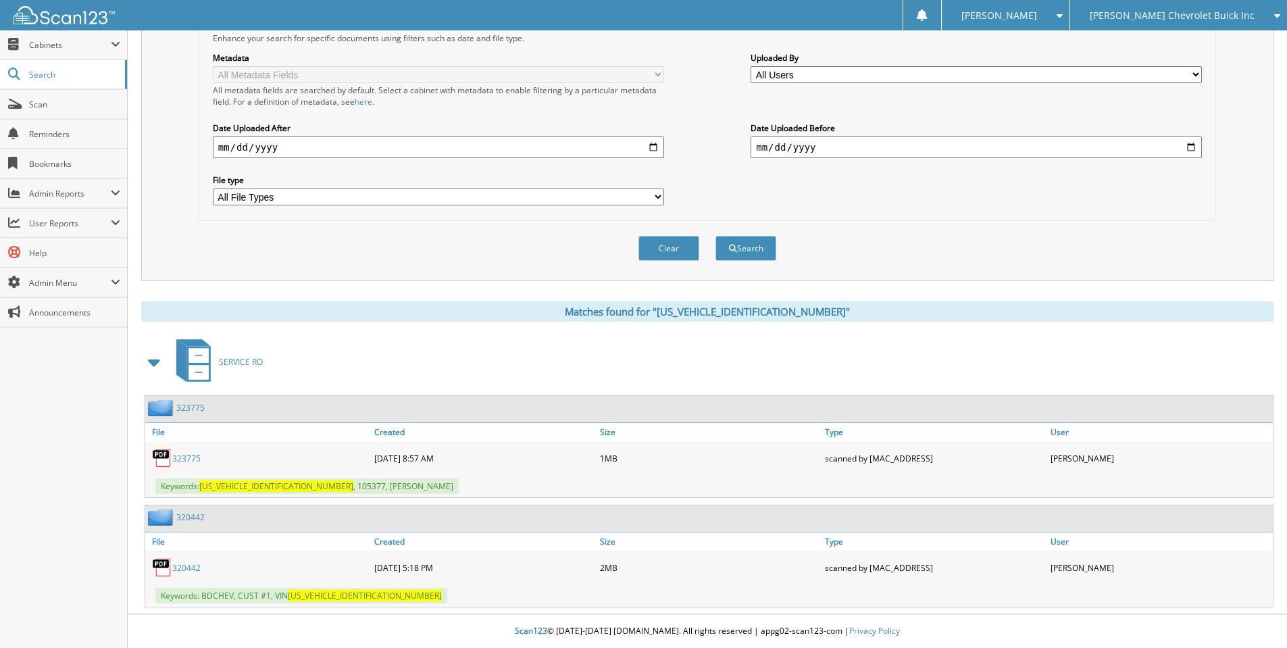 This screenshot has height=648, width=1287. I want to click on div: 1MB, so click(709, 458).